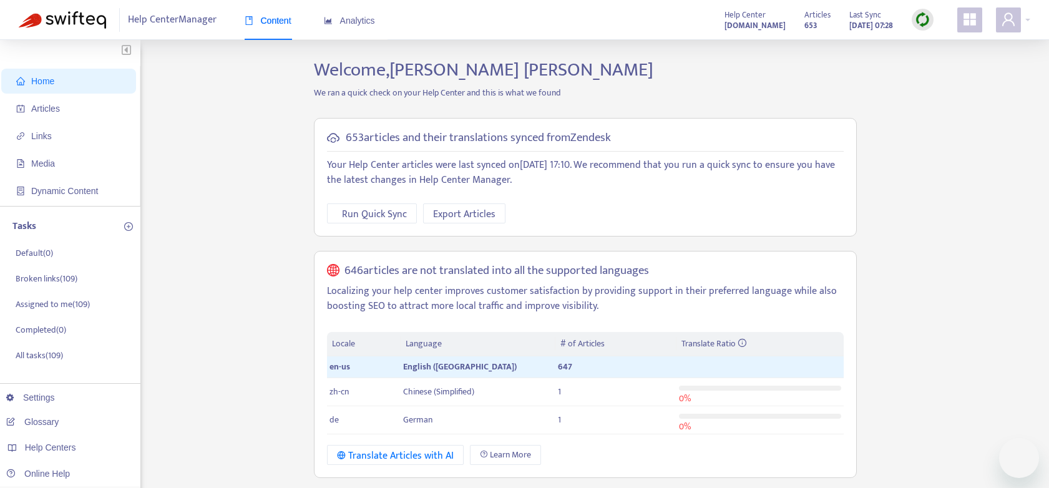 This screenshot has width=1049, height=488. Describe the element at coordinates (268, 21) in the screenshot. I see `span: Content` at that location.